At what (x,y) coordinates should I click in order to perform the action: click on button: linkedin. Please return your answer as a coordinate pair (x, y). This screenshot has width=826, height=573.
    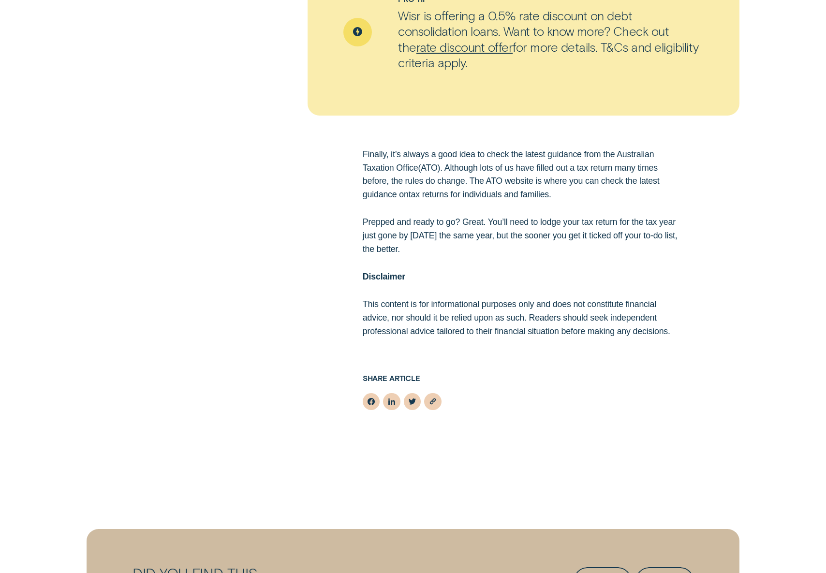
    Looking at the image, I should click on (392, 402).